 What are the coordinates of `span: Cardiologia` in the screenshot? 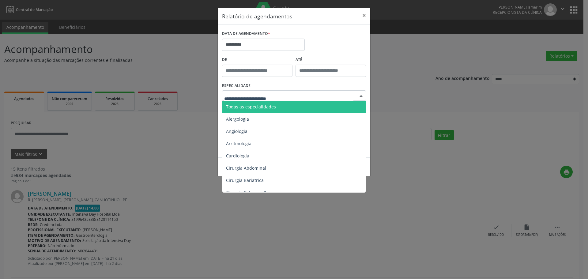 It's located at (238, 156).